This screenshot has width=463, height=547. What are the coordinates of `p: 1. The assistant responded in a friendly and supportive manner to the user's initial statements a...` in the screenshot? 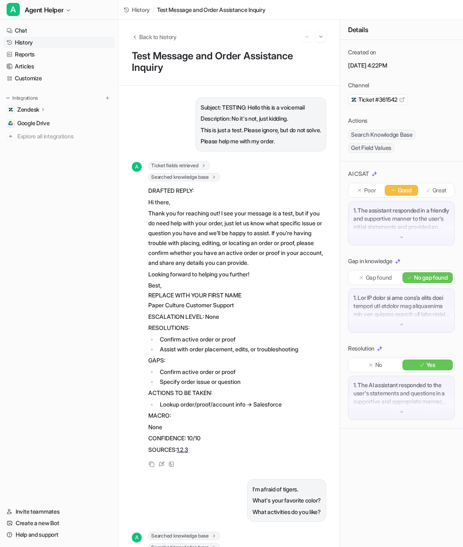 It's located at (401, 219).